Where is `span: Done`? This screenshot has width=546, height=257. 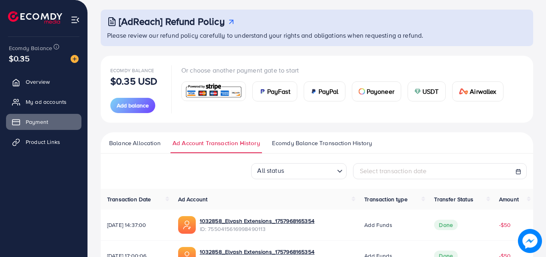
span: Done is located at coordinates (446, 225).